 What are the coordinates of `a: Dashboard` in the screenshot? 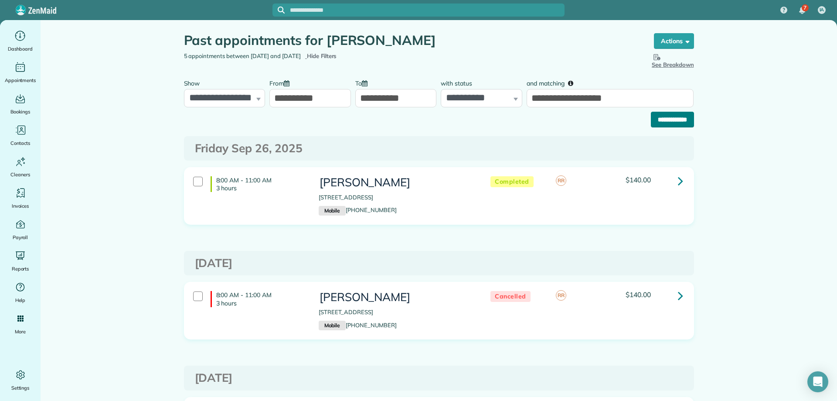 It's located at (20, 41).